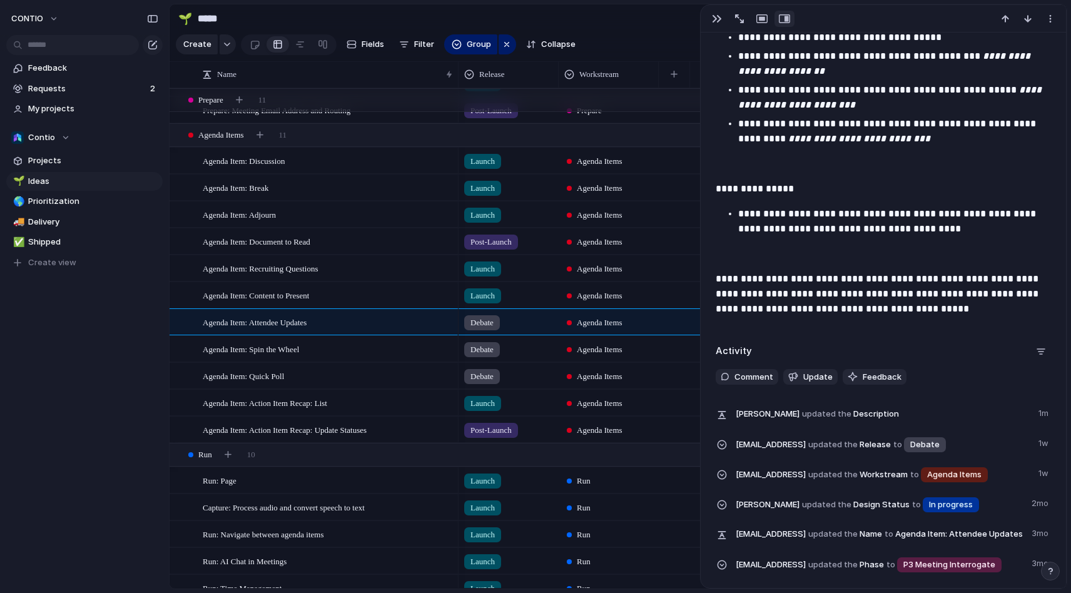  I want to click on span: Agenda Item: Break, so click(235, 187).